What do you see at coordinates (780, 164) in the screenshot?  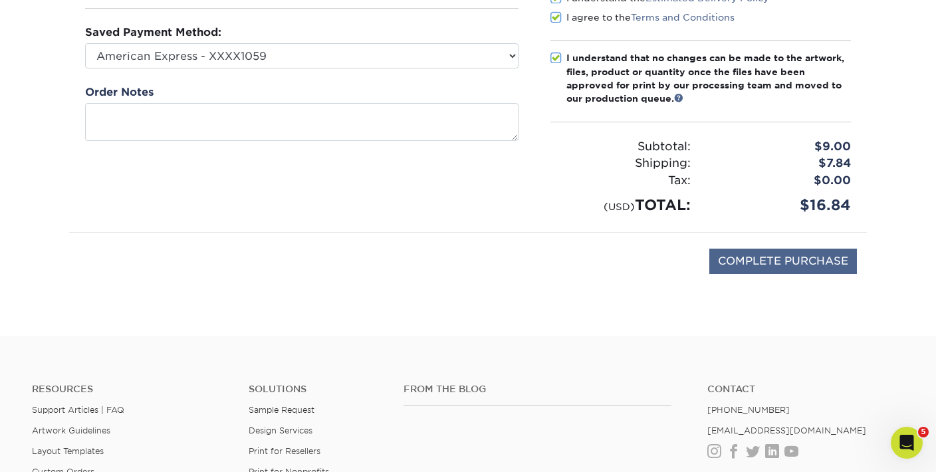 I see `div: $7.84` at bounding box center [780, 164].